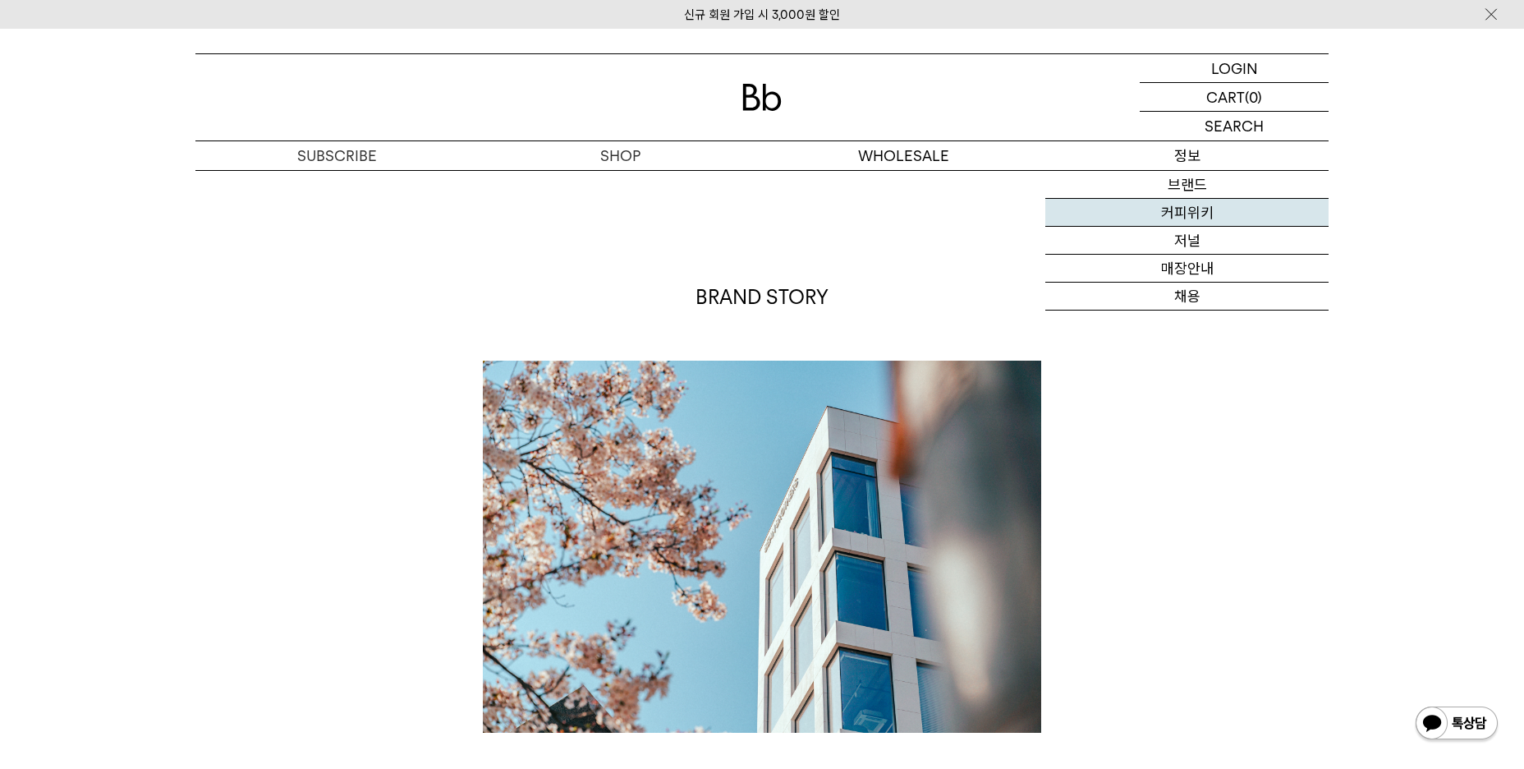 This screenshot has width=1524, height=769. Describe the element at coordinates (1234, 68) in the screenshot. I see `p: LOGIN` at that location.